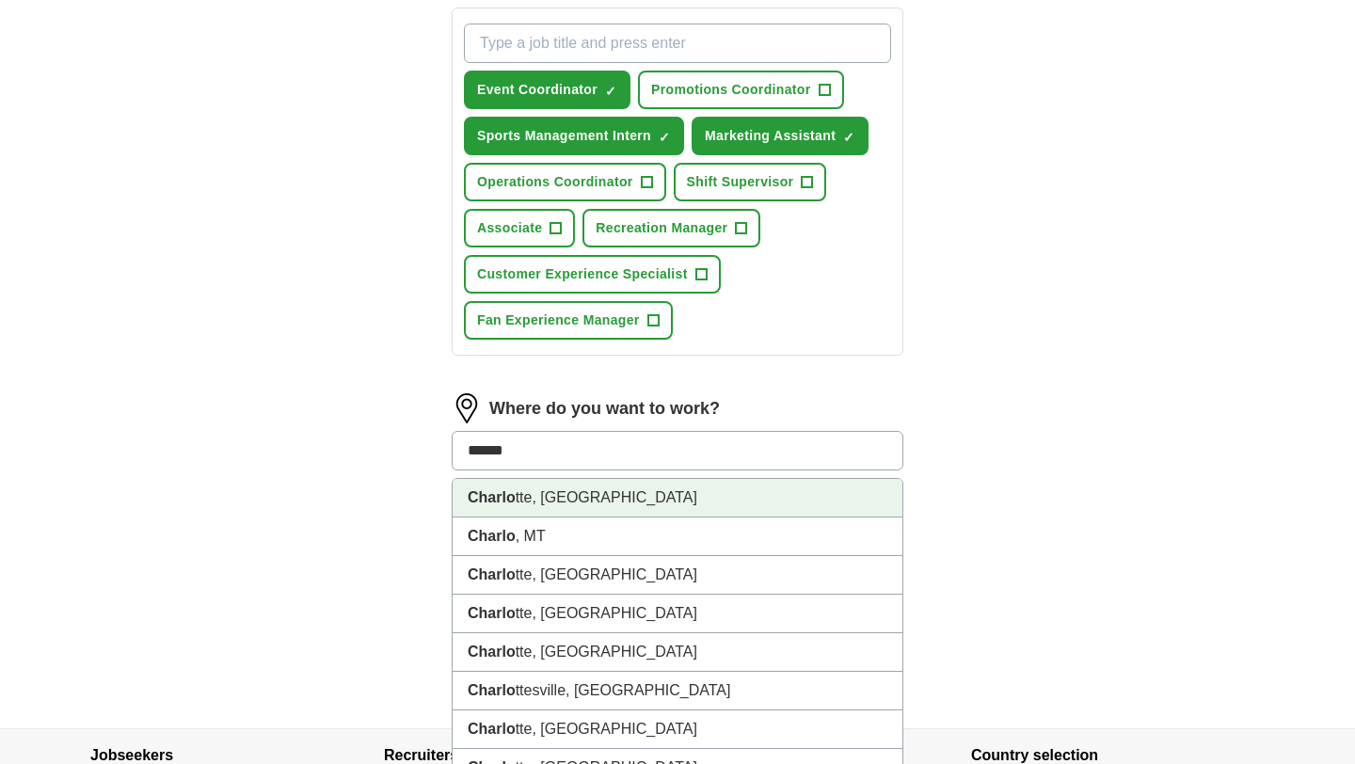 The image size is (1355, 764). Describe the element at coordinates (592, 274) in the screenshot. I see `button: Customer Experience Specialist` at that location.